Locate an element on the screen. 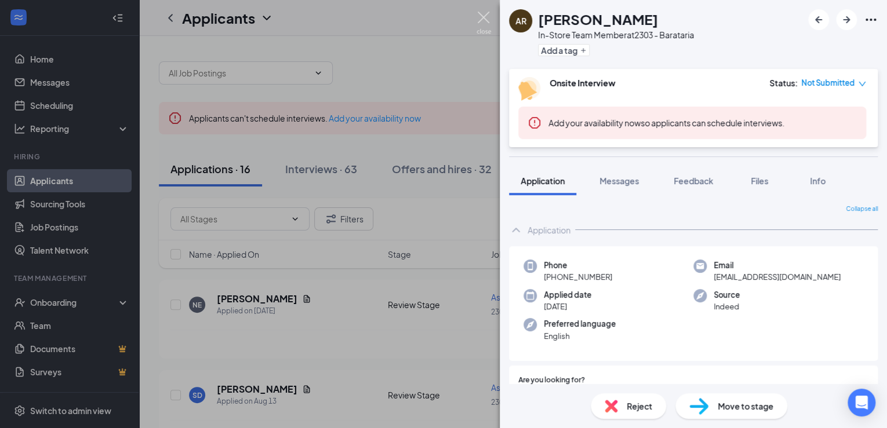 This screenshot has height=428, width=887. span: Collapse all is located at coordinates (862, 209).